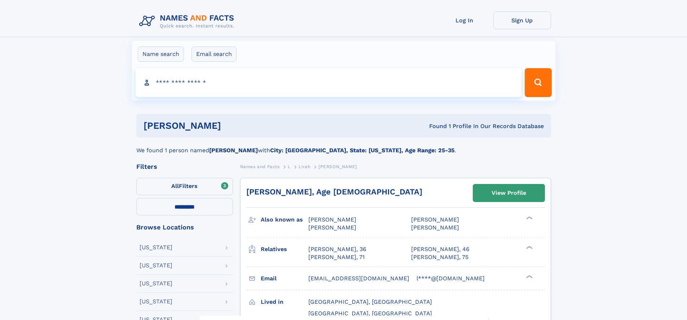  Describe the element at coordinates (289, 167) in the screenshot. I see `span: L` at that location.